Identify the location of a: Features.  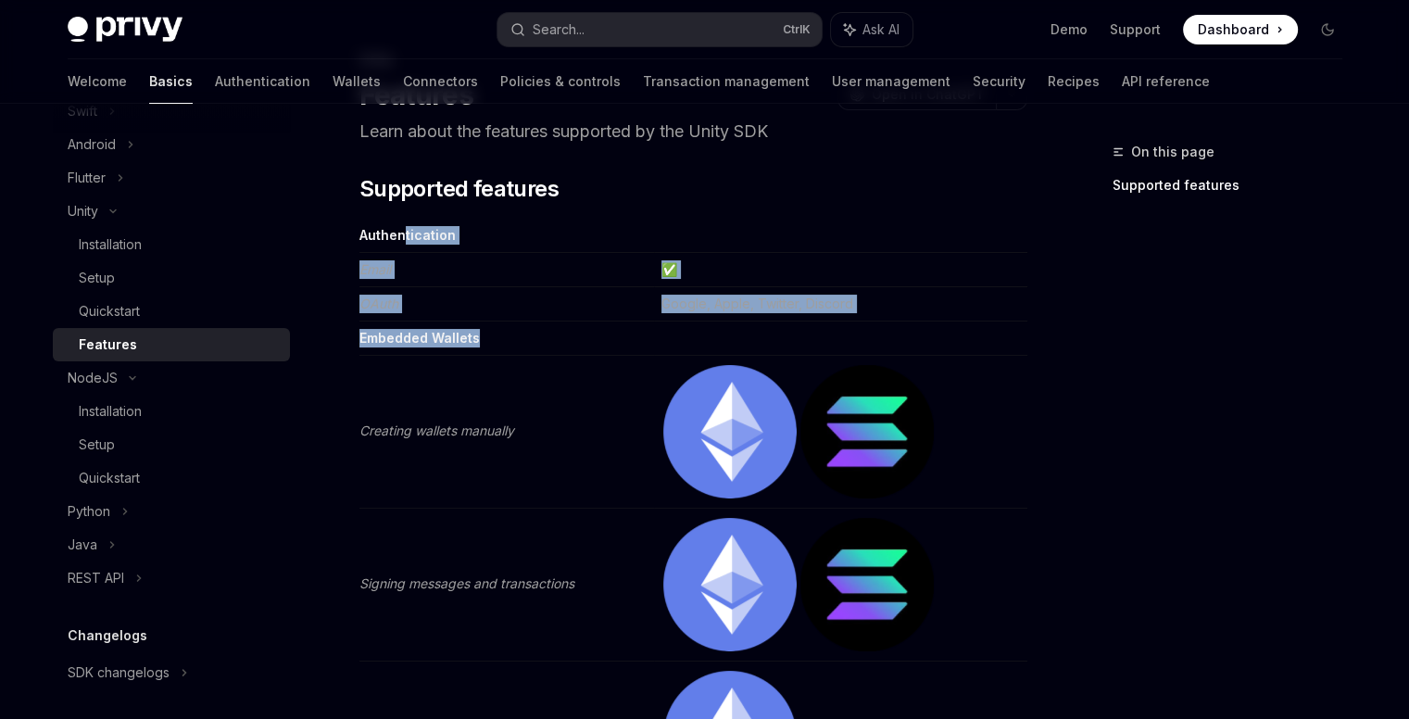
(171, 345).